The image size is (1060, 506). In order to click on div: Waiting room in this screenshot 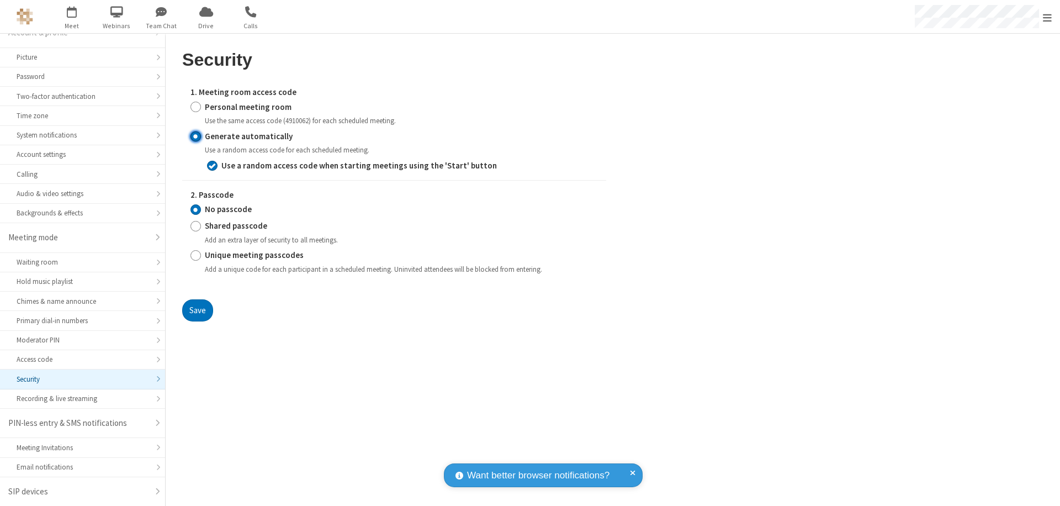, I will do `click(82, 262)`.